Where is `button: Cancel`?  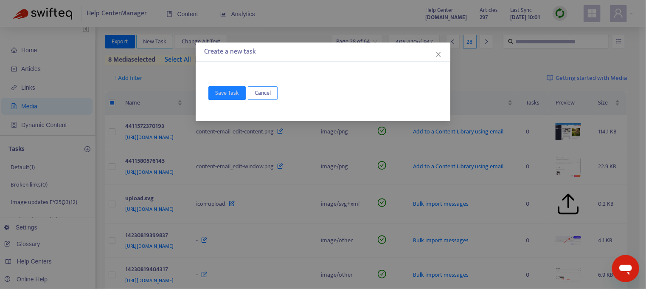 button: Cancel is located at coordinates (263, 93).